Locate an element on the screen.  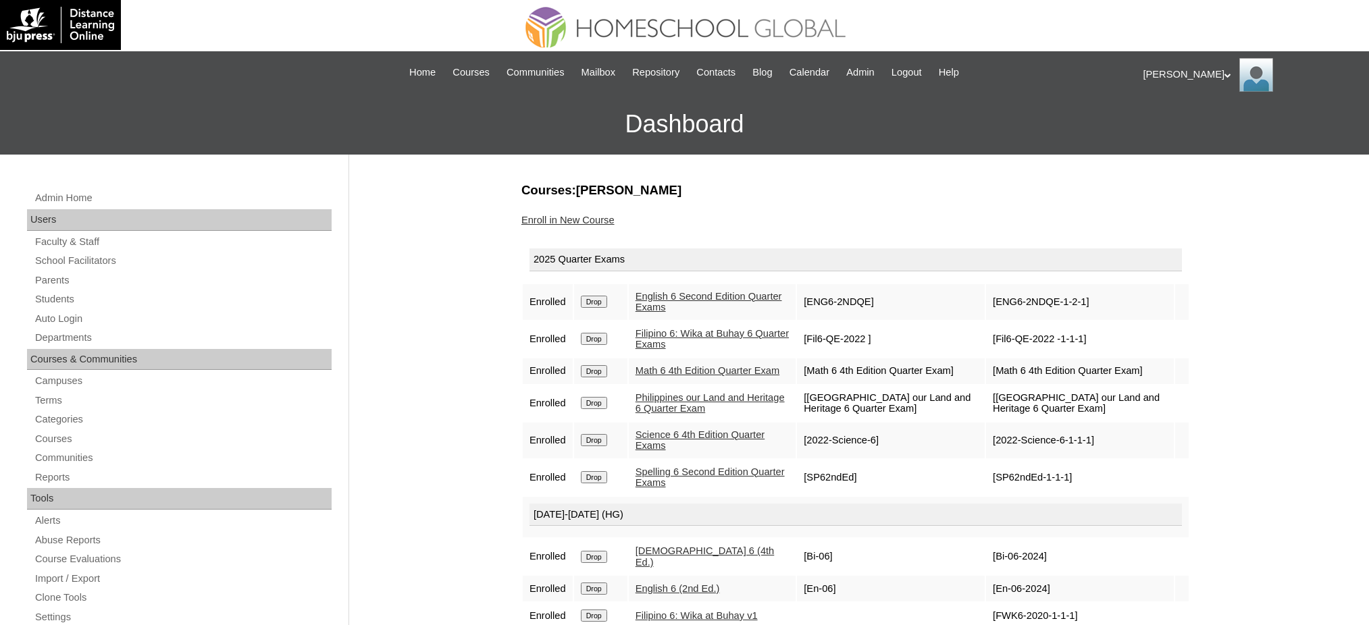
a: Reports is located at coordinates (182, 477).